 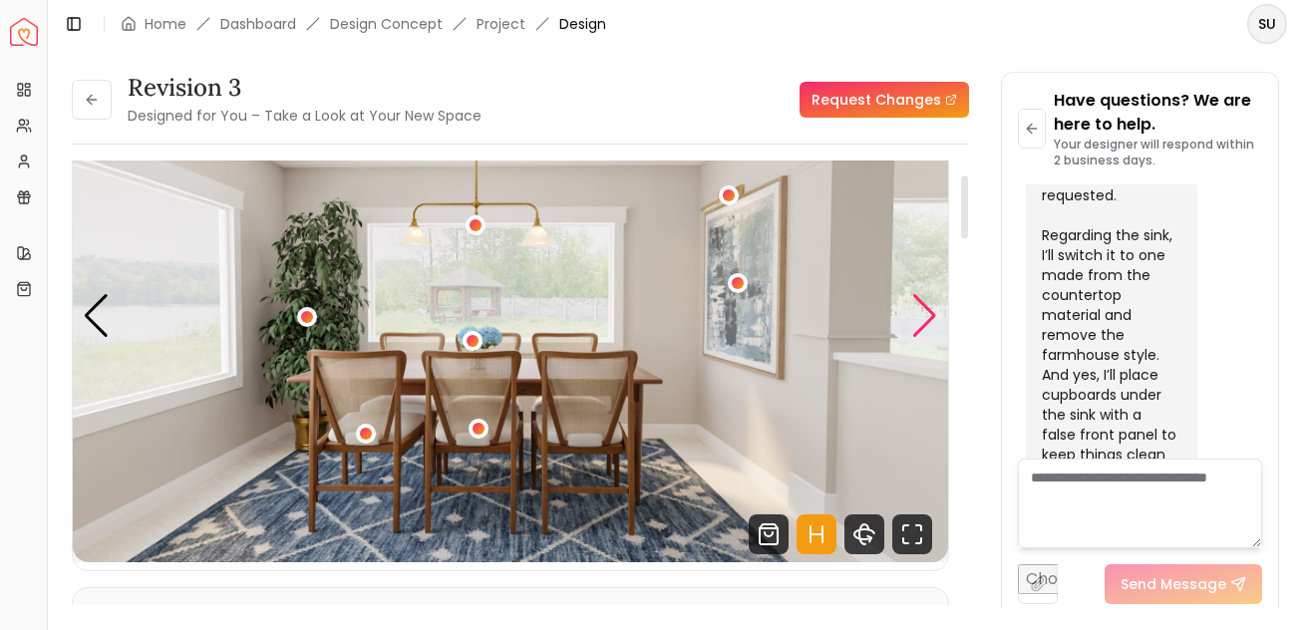 What do you see at coordinates (24, 32) in the screenshot?
I see `img: Spacejoy Logo` at bounding box center [24, 32].